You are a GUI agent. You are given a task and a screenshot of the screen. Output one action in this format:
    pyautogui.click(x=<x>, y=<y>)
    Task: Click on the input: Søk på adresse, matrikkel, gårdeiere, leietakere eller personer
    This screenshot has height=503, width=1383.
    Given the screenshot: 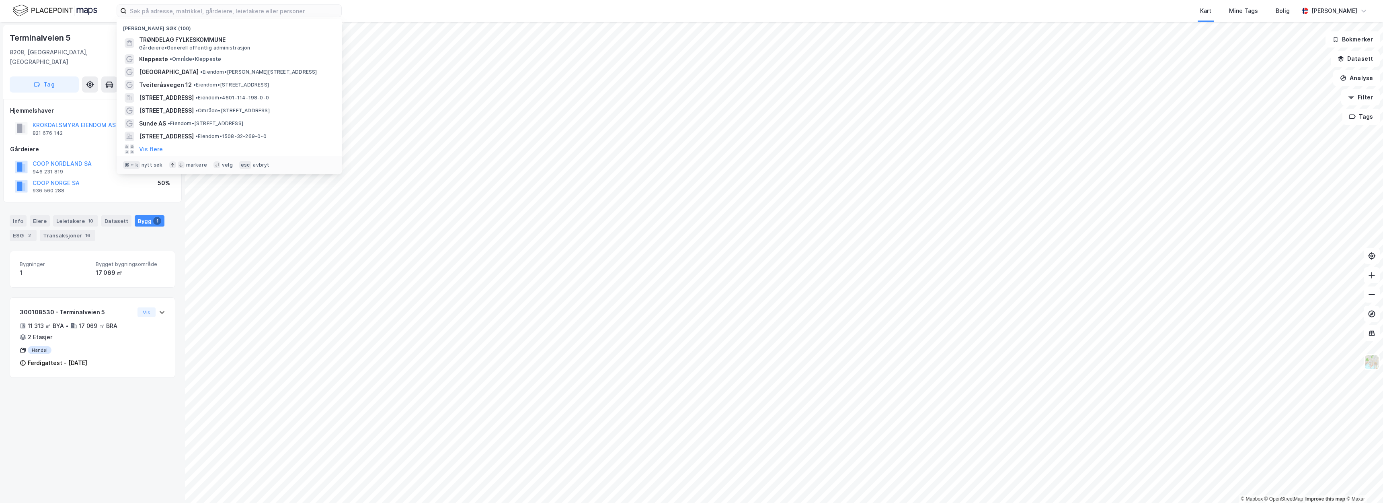 What is the action you would take?
    pyautogui.click(x=234, y=11)
    